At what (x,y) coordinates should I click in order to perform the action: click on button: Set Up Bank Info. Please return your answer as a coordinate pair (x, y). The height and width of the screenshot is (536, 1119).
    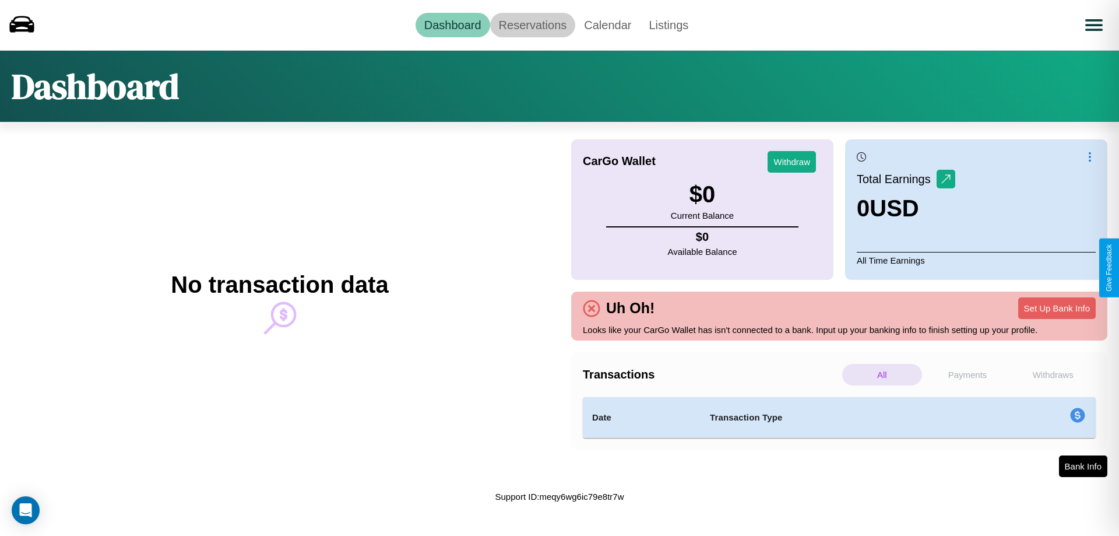
    Looking at the image, I should click on (1057, 308).